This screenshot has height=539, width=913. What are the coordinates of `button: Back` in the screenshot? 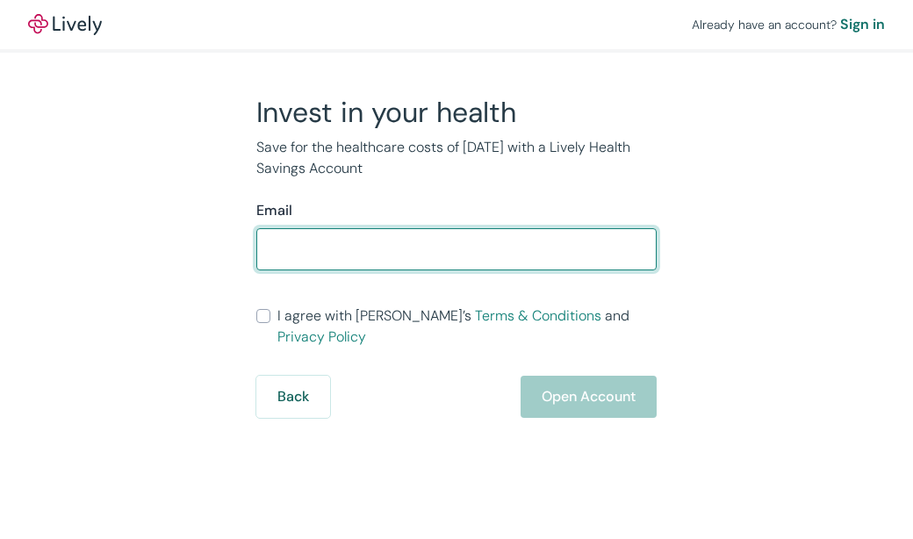 It's located at (293, 397).